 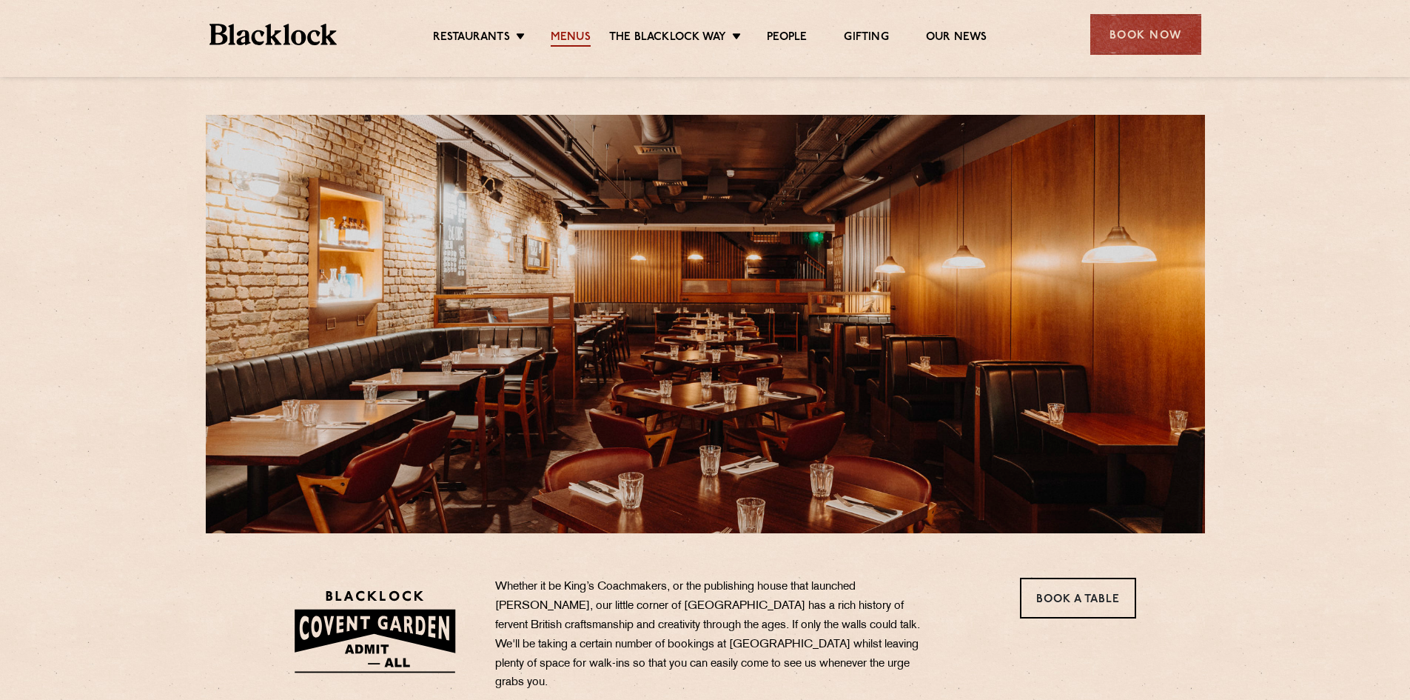 What do you see at coordinates (373, 631) in the screenshot?
I see `img: BLA_1470_CoventGarden_Website_Solid.svg` at bounding box center [373, 631].